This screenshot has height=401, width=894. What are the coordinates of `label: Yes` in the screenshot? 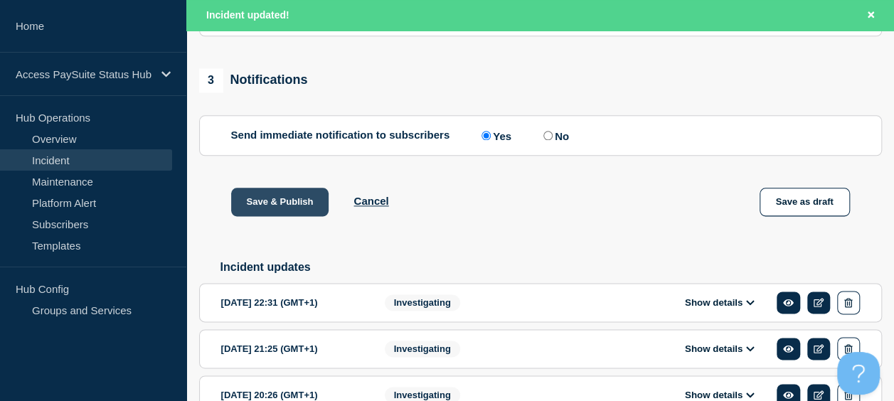 It's located at (494, 135).